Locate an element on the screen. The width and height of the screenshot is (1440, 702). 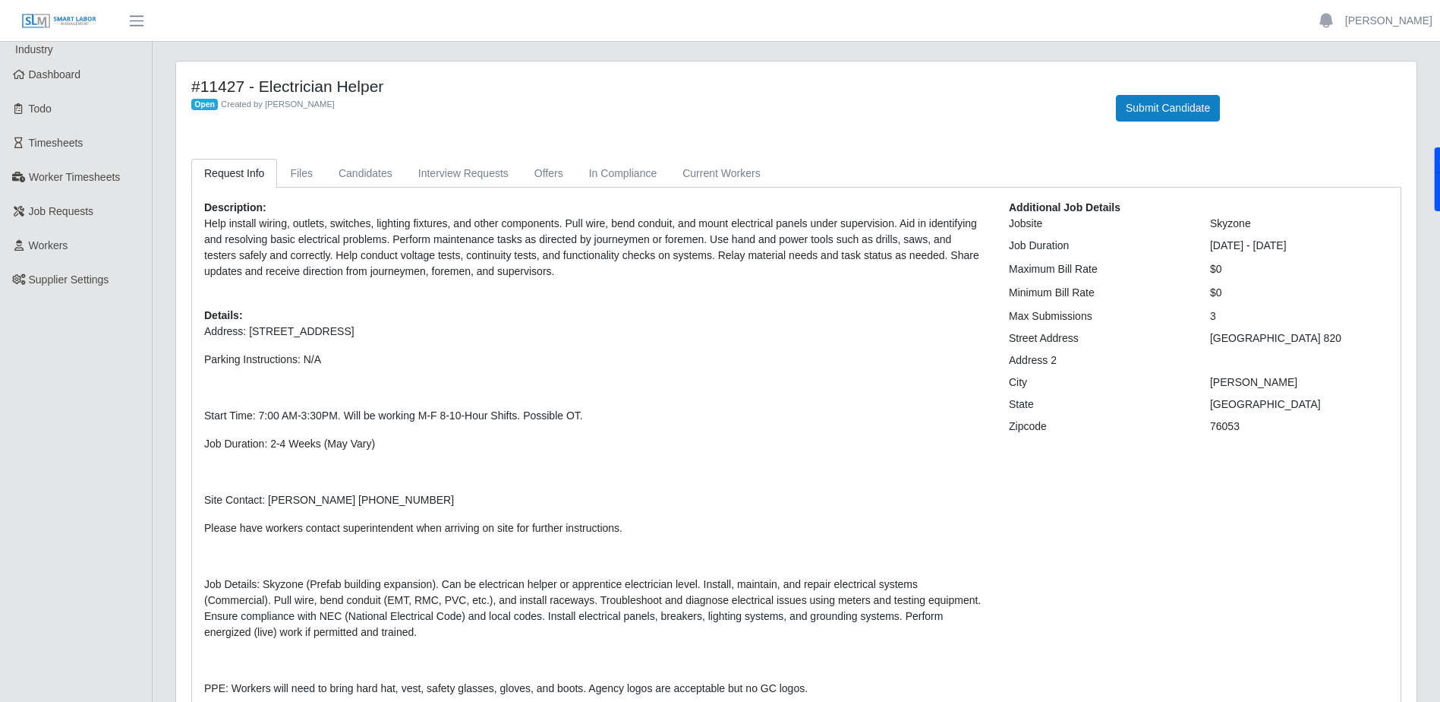
span: Industry is located at coordinates (34, 49).